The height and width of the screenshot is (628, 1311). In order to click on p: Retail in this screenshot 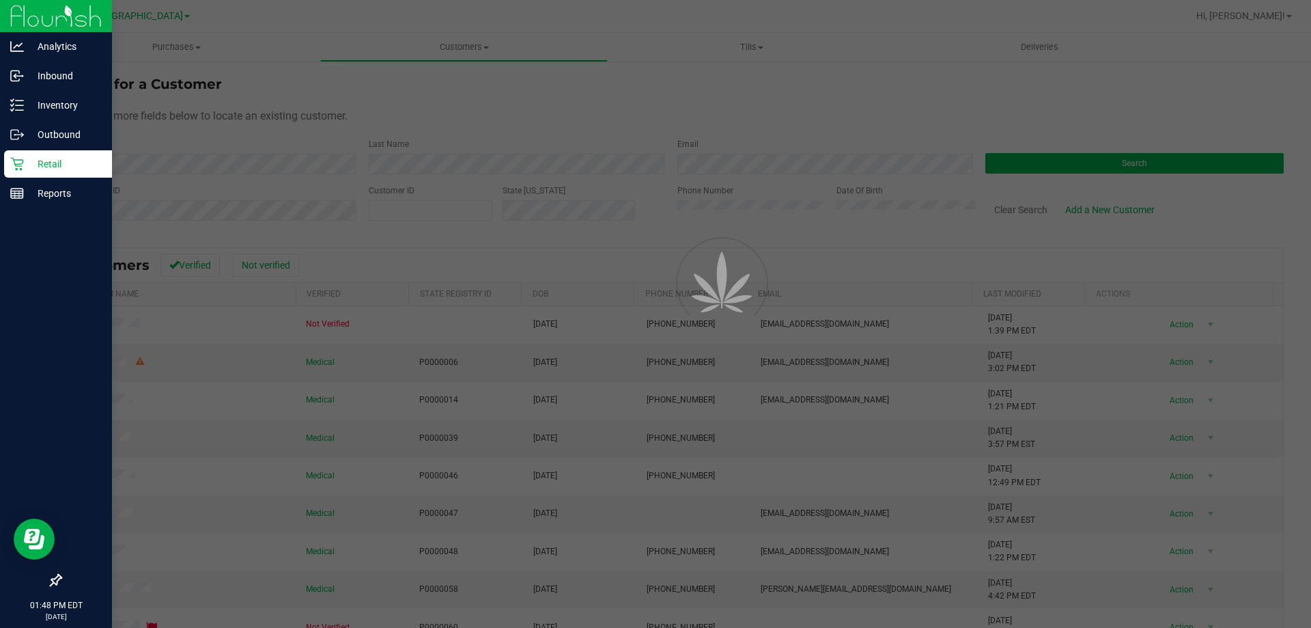, I will do `click(65, 164)`.